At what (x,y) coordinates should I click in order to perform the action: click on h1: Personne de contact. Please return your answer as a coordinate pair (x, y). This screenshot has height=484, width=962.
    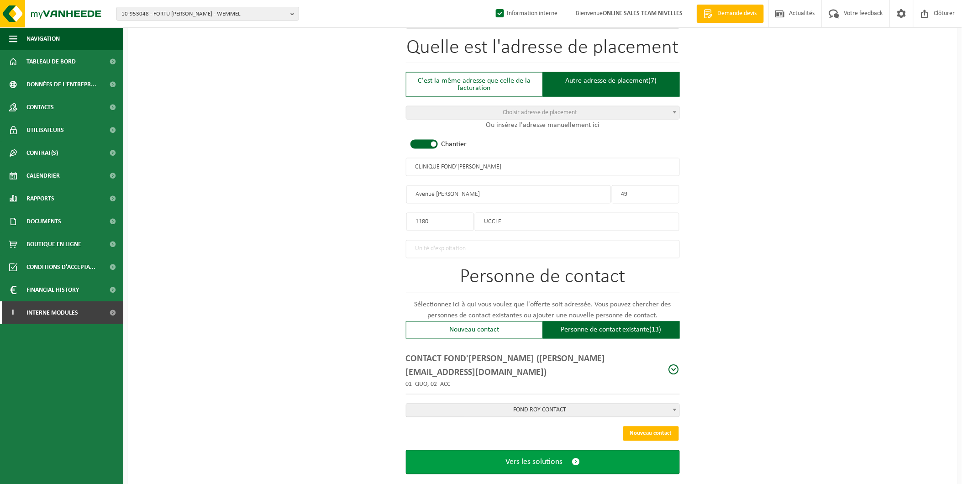
    Looking at the image, I should click on (543, 280).